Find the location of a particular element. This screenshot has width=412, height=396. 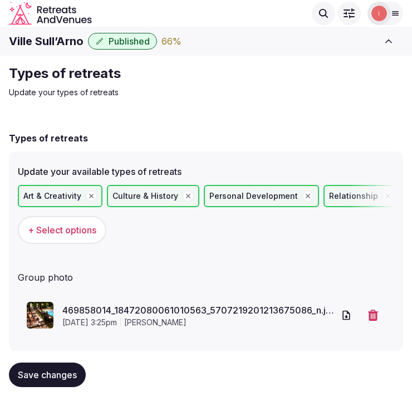

p: Update your types of retreats is located at coordinates (196, 92).